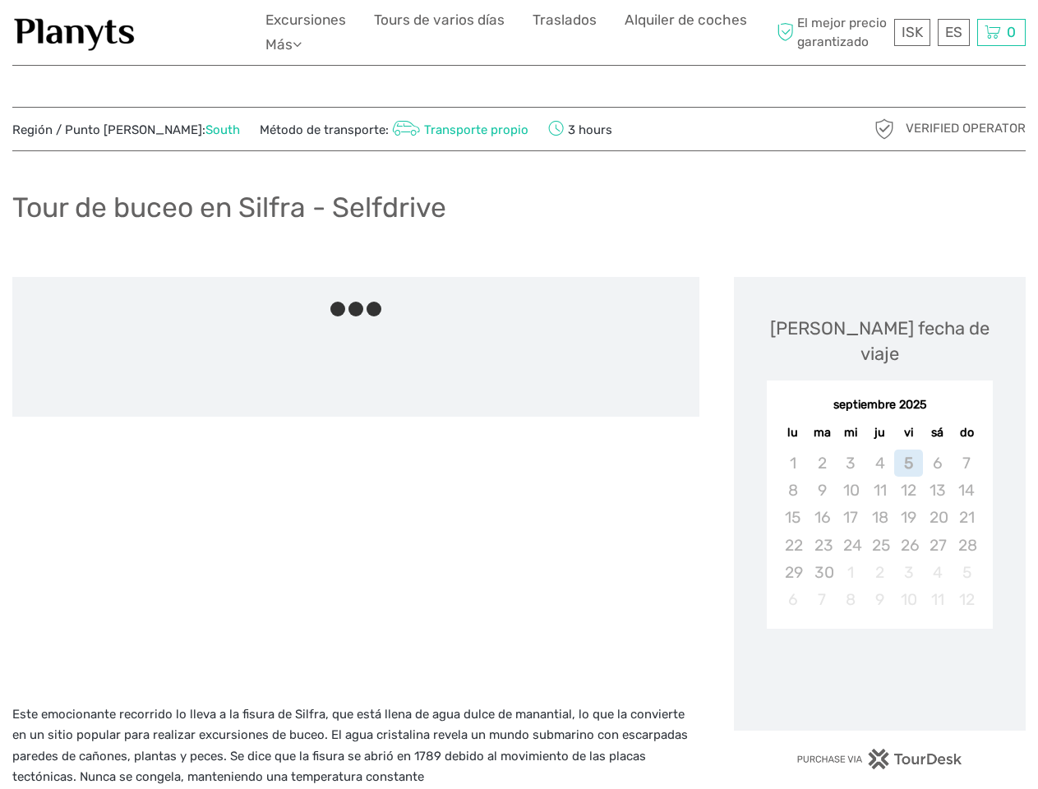 Image resolution: width=1038 pixels, height=789 pixels. What do you see at coordinates (792, 432) in the screenshot?
I see `div: lu` at bounding box center [792, 432].